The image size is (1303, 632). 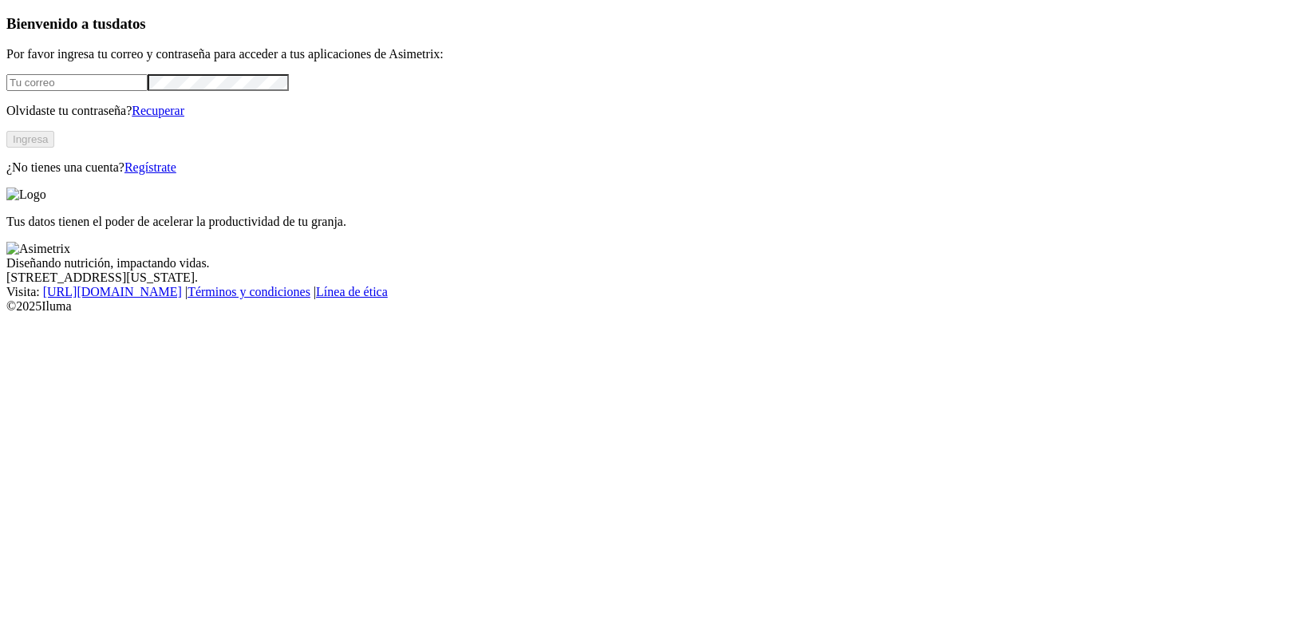 What do you see at coordinates (26, 195) in the screenshot?
I see `img: Logo` at bounding box center [26, 195].